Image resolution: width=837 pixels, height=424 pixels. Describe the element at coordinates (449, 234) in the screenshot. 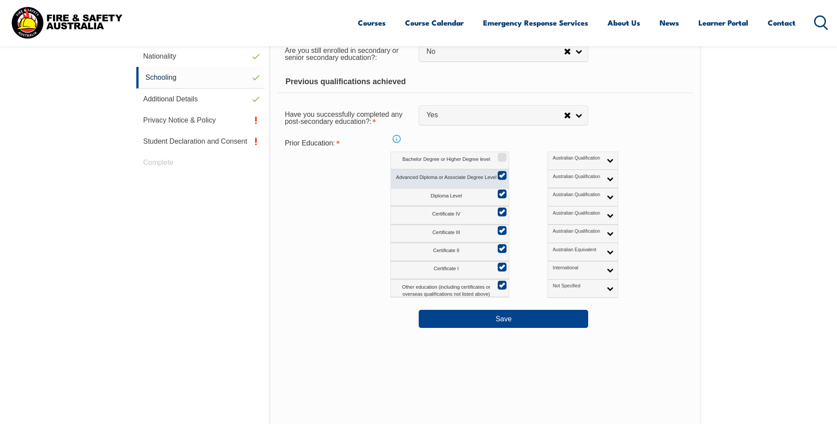

I see `label: Certificate III` at that location.